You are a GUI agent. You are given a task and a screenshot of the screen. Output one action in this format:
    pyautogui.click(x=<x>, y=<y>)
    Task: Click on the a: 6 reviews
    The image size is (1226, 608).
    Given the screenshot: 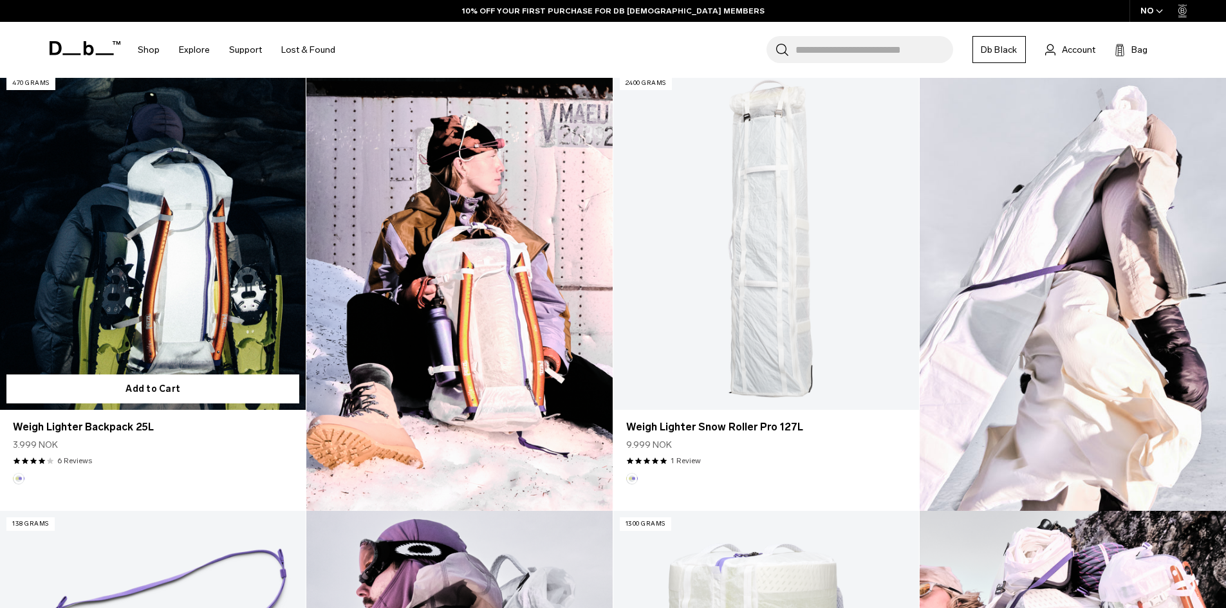 What is the action you would take?
    pyautogui.click(x=75, y=461)
    